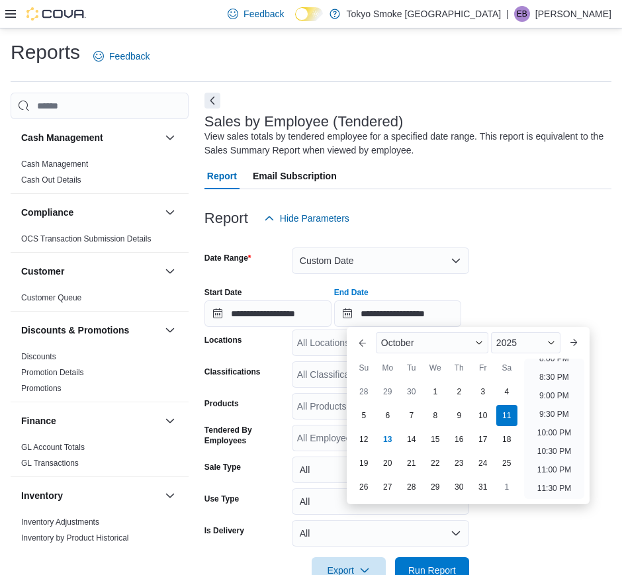 The image size is (622, 575). What do you see at coordinates (388, 415) in the screenshot?
I see `div: day-6` at bounding box center [388, 415].